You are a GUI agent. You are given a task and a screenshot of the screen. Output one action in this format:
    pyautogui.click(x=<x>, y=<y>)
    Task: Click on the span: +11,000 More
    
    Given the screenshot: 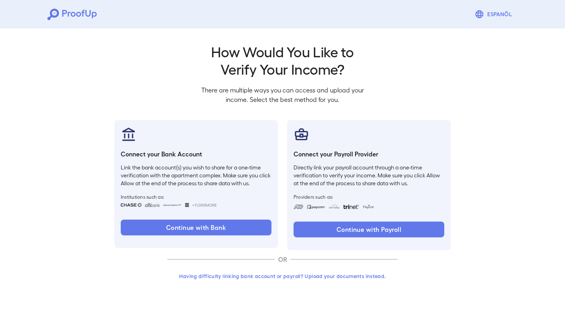 What is the action you would take?
    pyautogui.click(x=205, y=205)
    